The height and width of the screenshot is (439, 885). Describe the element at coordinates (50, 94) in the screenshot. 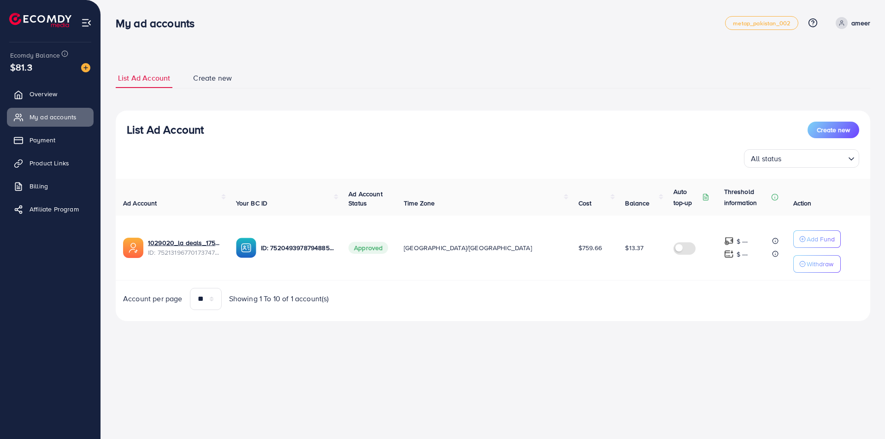

I see `a: Overview` at that location.